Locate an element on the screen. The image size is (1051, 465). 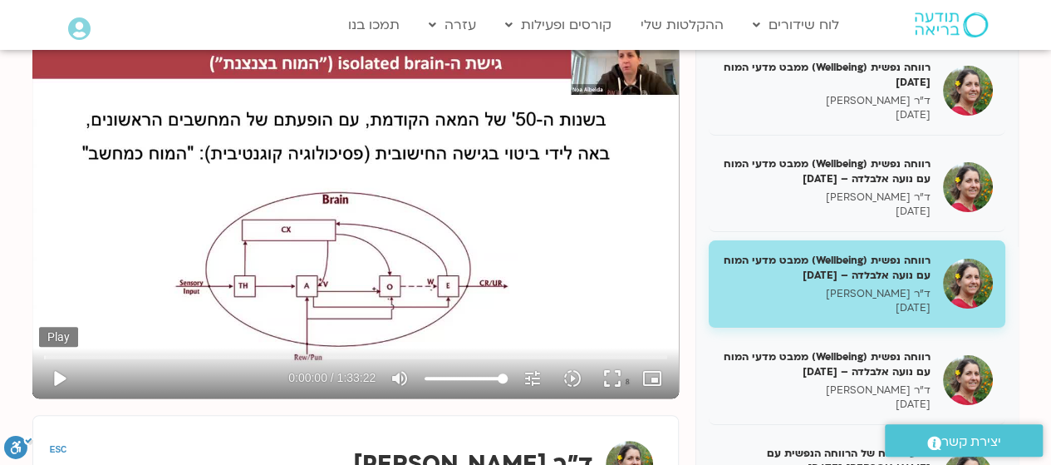
span: יצירת קשר is located at coordinates (972, 441).